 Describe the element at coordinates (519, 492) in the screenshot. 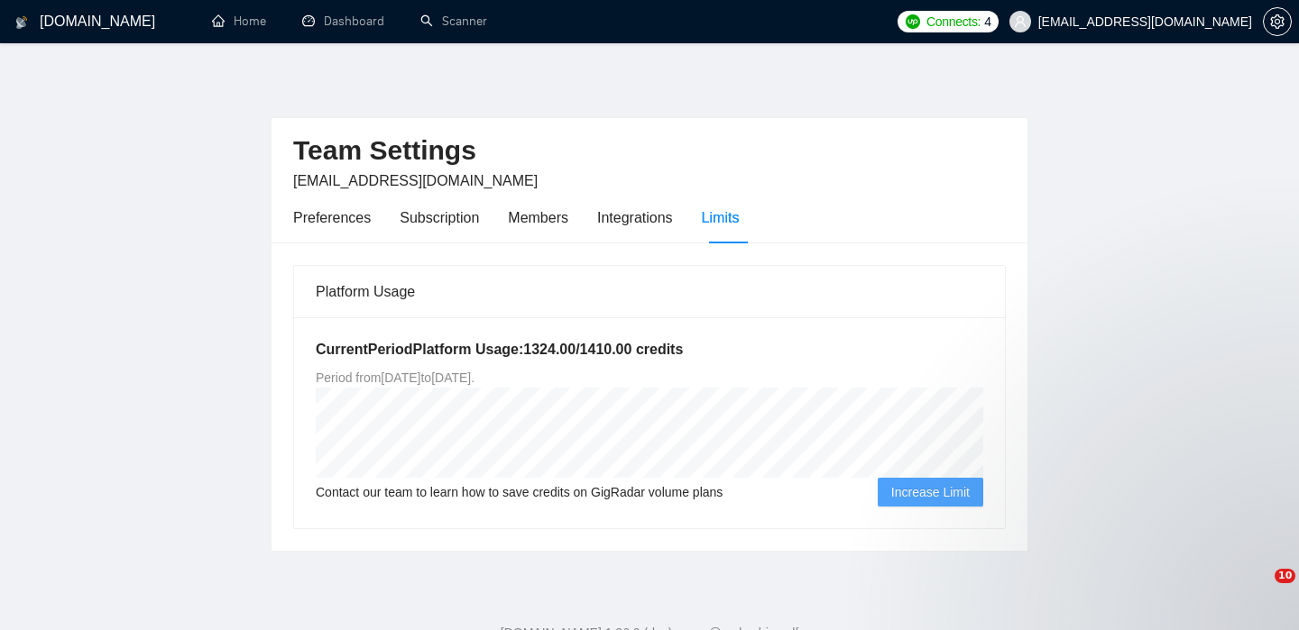

I see `span: Contact our team to learn how to save credits on GigRadar volume plans` at that location.